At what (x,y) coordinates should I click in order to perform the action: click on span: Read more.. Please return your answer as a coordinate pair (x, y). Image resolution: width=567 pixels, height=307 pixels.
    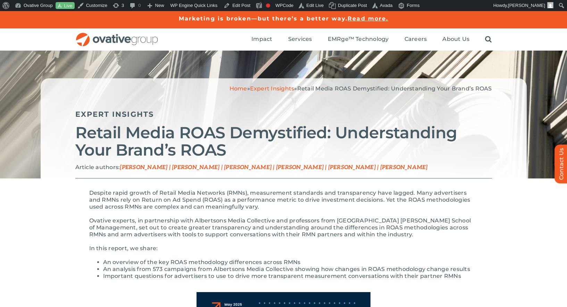
    Looking at the image, I should click on (367, 18).